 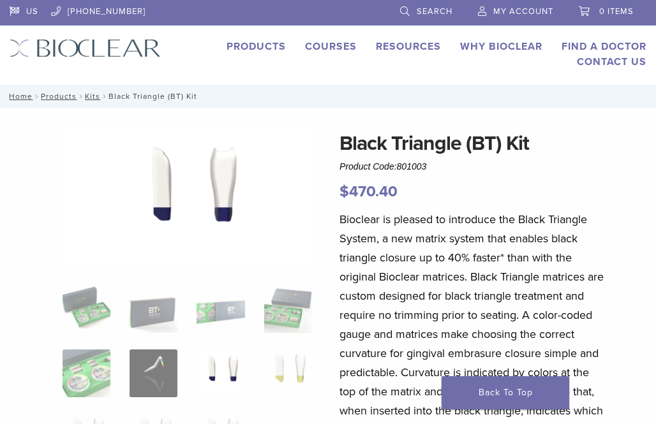 What do you see at coordinates (153, 373) in the screenshot?
I see `img: Black Triangle (BT) Kit - Image 6` at bounding box center [153, 373].